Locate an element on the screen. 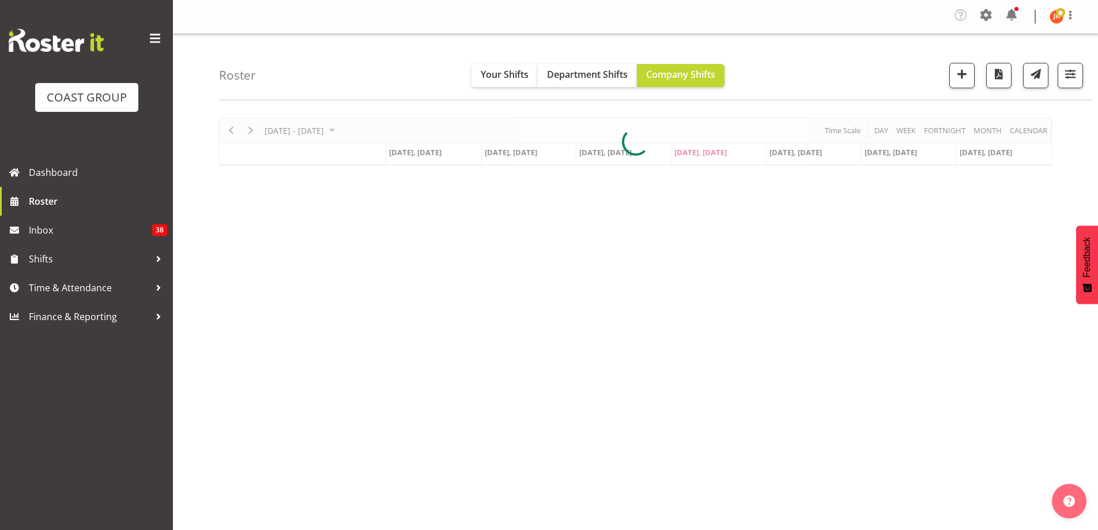 The image size is (1098, 530). button: Add a new shift is located at coordinates (962, 75).